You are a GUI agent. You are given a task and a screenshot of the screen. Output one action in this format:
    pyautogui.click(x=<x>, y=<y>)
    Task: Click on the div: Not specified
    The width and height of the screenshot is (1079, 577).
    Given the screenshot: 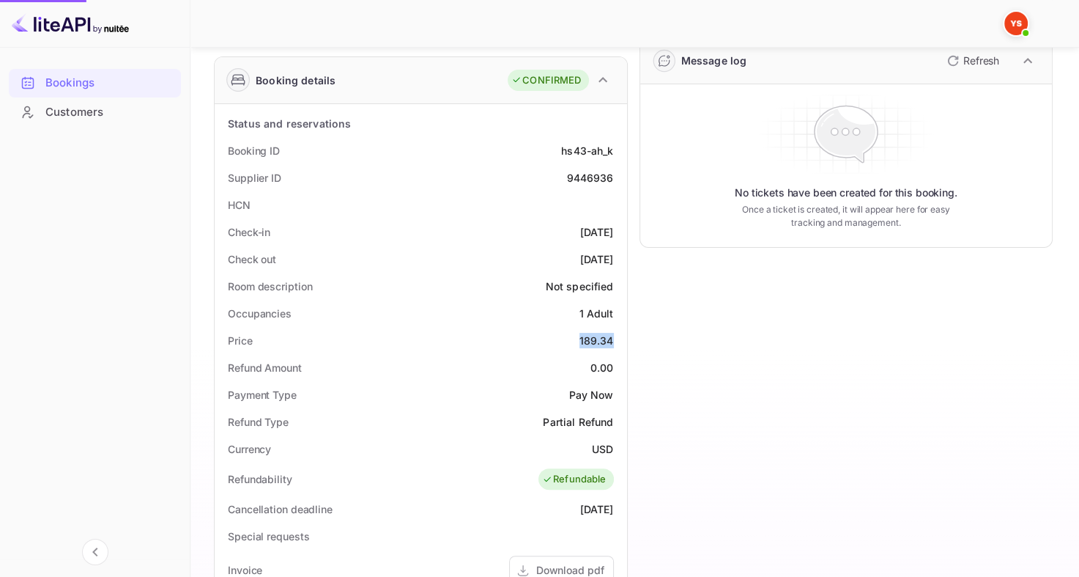 What is the action you would take?
    pyautogui.click(x=579, y=286)
    